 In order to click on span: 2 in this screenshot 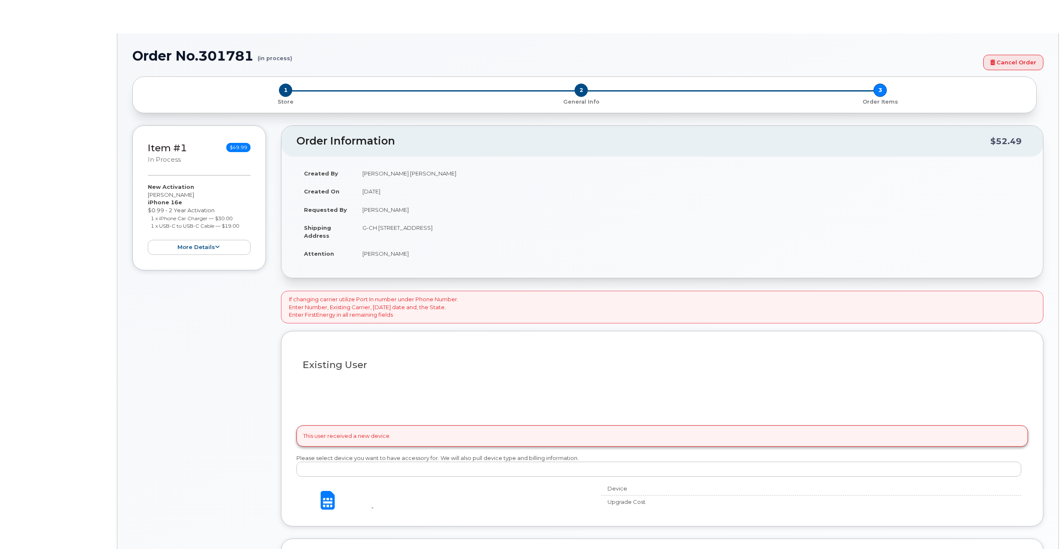, I will do `click(581, 90)`.